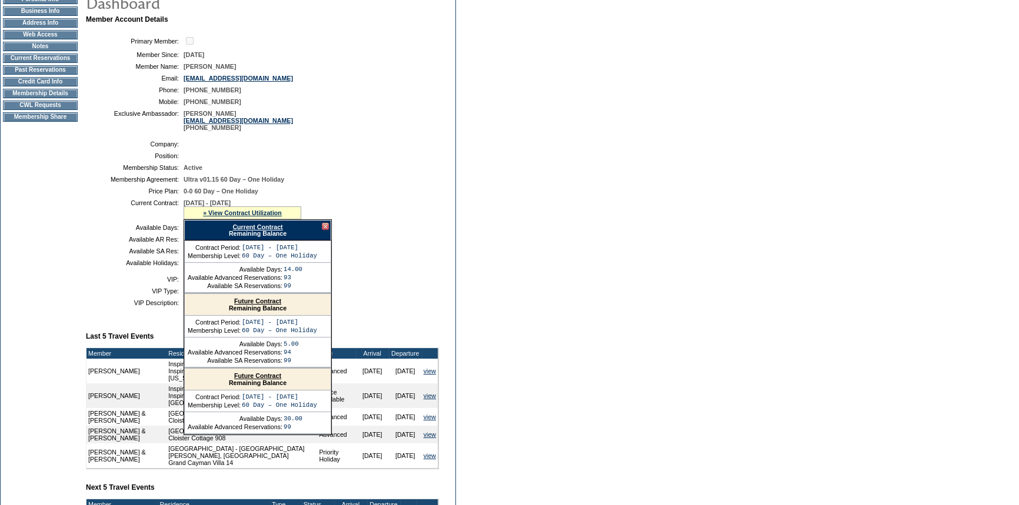 The width and height of the screenshot is (1019, 505). I want to click on span: 0-0 60 Day – One Holiday, so click(221, 191).